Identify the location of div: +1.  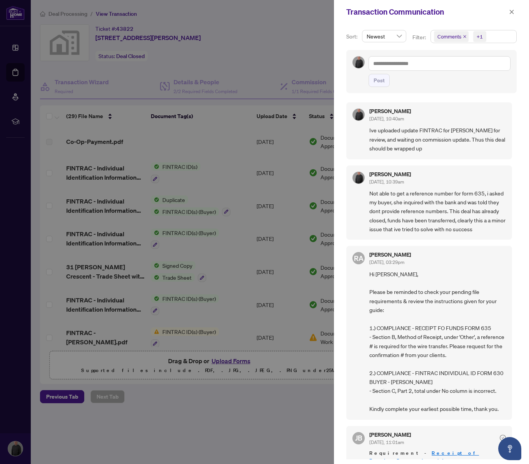
(480, 37).